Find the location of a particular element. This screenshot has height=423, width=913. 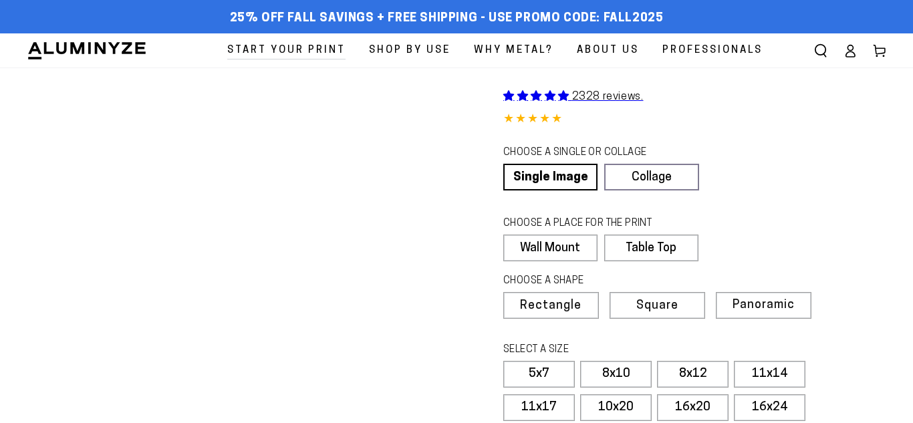

a: Start Your Print is located at coordinates (286, 50).